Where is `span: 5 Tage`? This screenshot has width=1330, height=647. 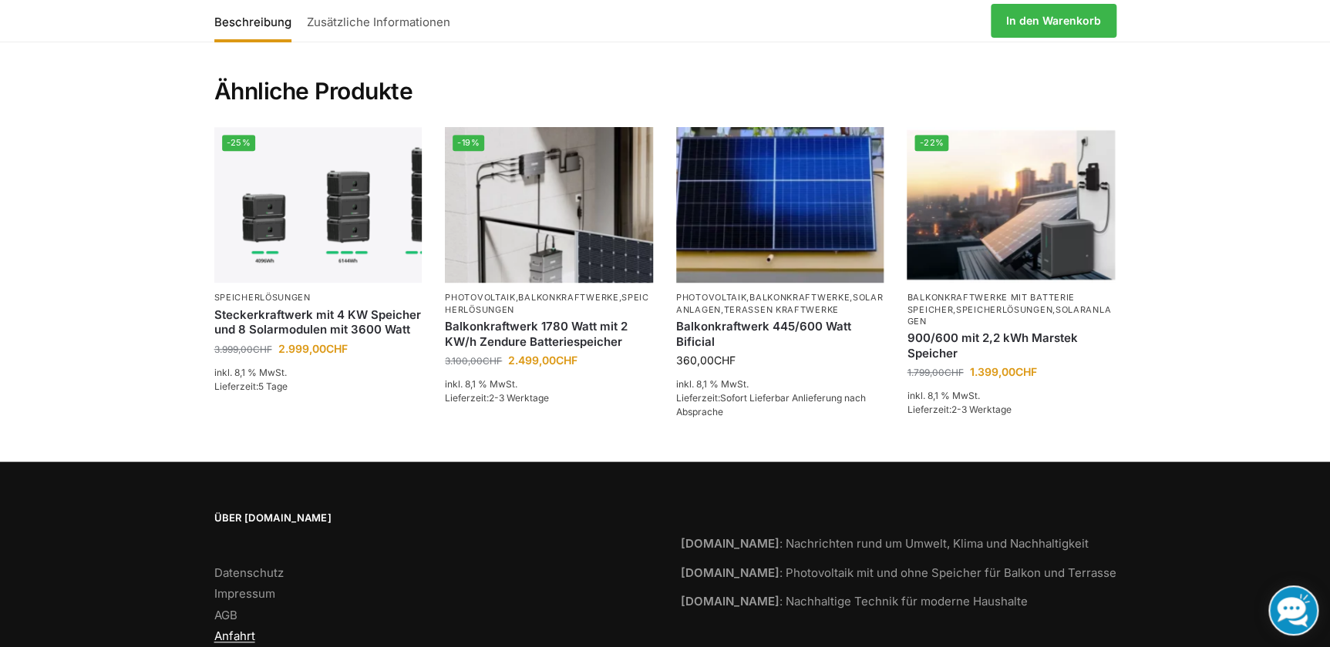
span: 5 Tage is located at coordinates (273, 386).